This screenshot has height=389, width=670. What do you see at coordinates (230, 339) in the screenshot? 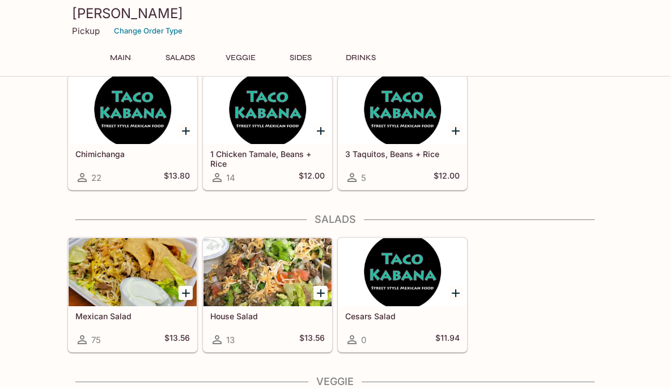
I see `span: 13` at bounding box center [230, 339].